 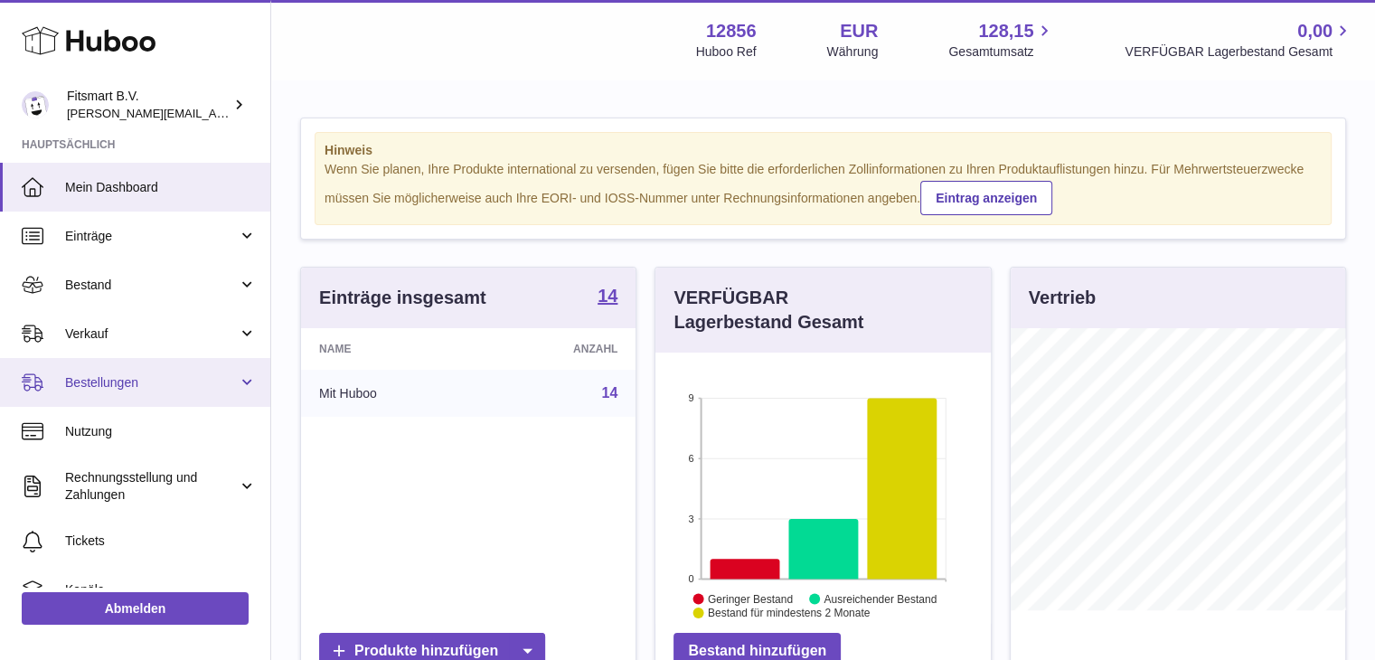 I want to click on a: Eintrag anzeigen, so click(x=986, y=198).